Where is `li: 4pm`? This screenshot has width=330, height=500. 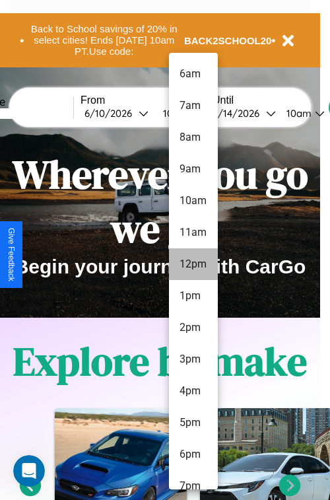
li: 4pm is located at coordinates (194, 391).